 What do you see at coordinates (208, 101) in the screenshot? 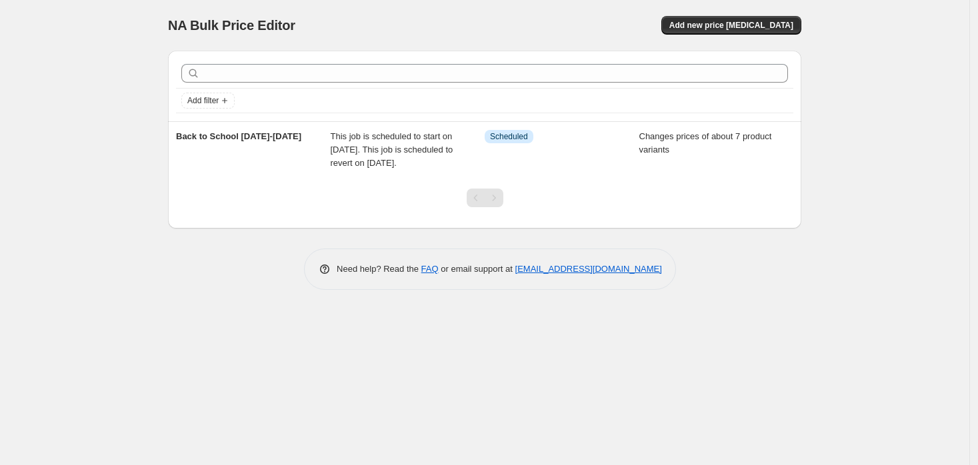
I see `button: Add filter` at bounding box center [208, 101].